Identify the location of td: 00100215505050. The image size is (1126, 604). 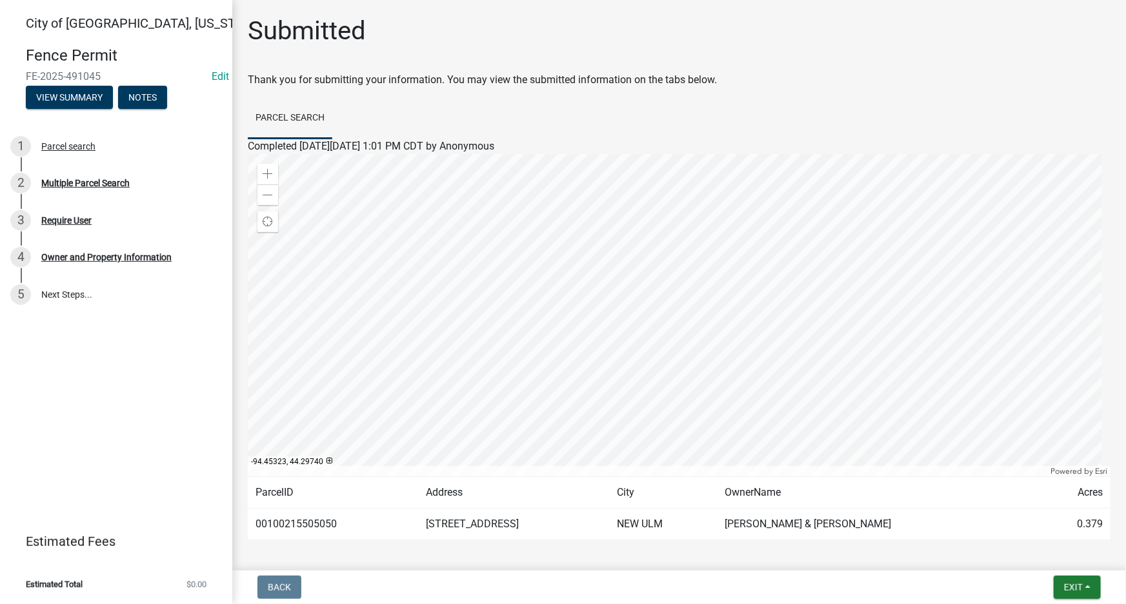
(333, 524).